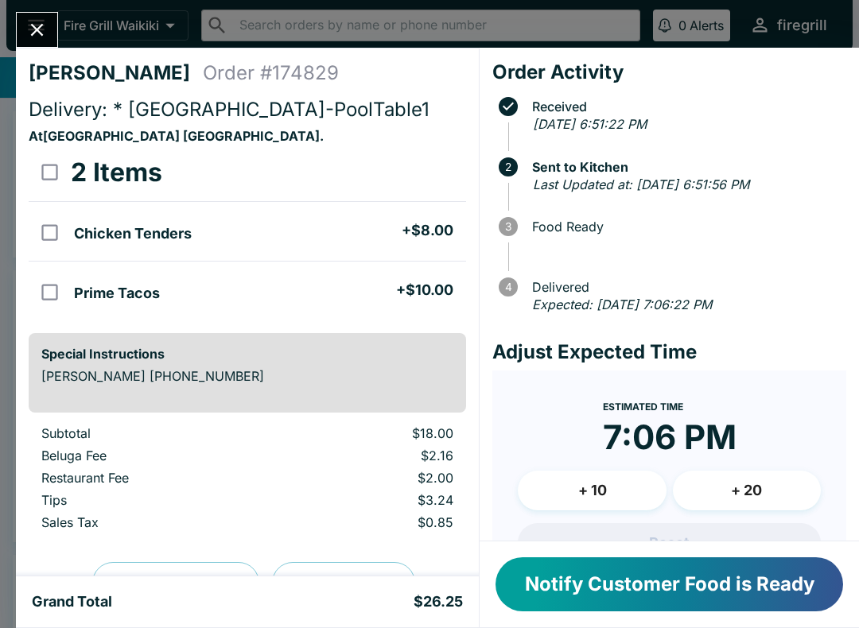 The height and width of the screenshot is (628, 859). What do you see at coordinates (116, 173) in the screenshot?
I see `h3: 2 Items` at bounding box center [116, 173].